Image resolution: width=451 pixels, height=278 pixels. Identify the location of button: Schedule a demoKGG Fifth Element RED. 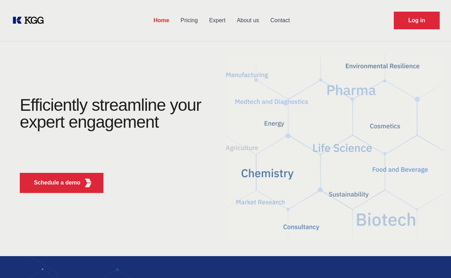
(61, 183).